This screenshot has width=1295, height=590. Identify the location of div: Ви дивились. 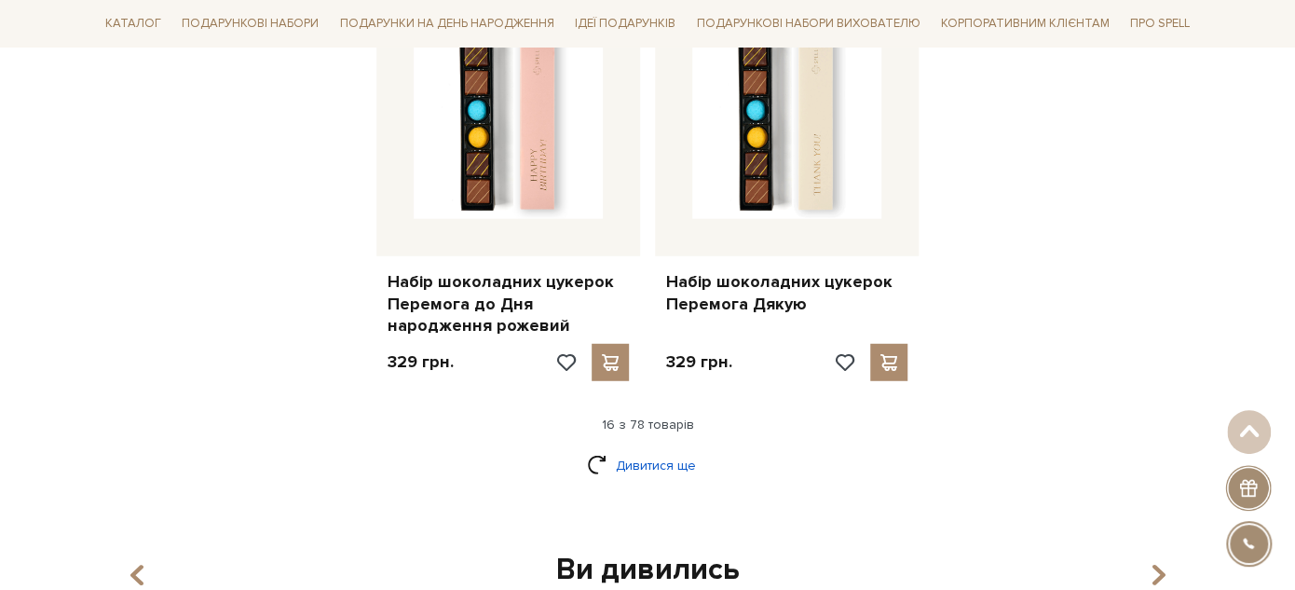
(647, 570).